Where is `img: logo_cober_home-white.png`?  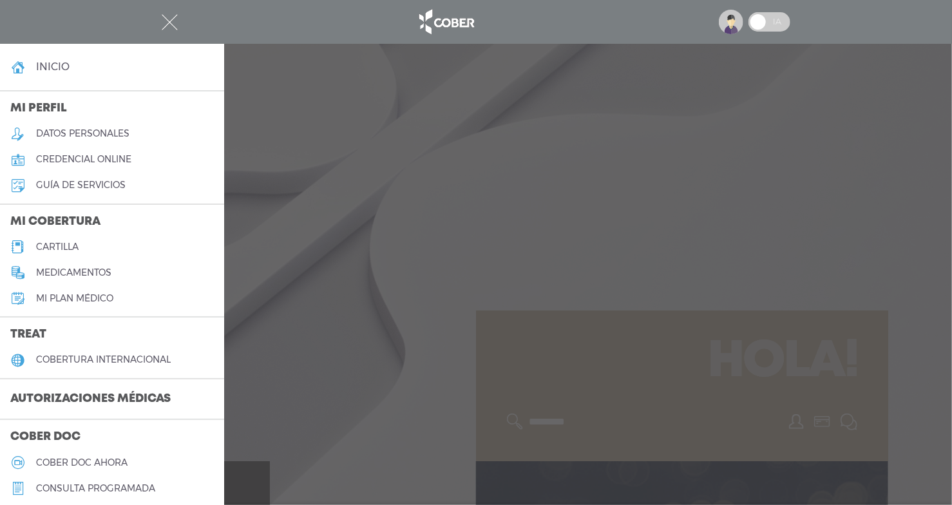 img: logo_cober_home-white.png is located at coordinates (446, 22).